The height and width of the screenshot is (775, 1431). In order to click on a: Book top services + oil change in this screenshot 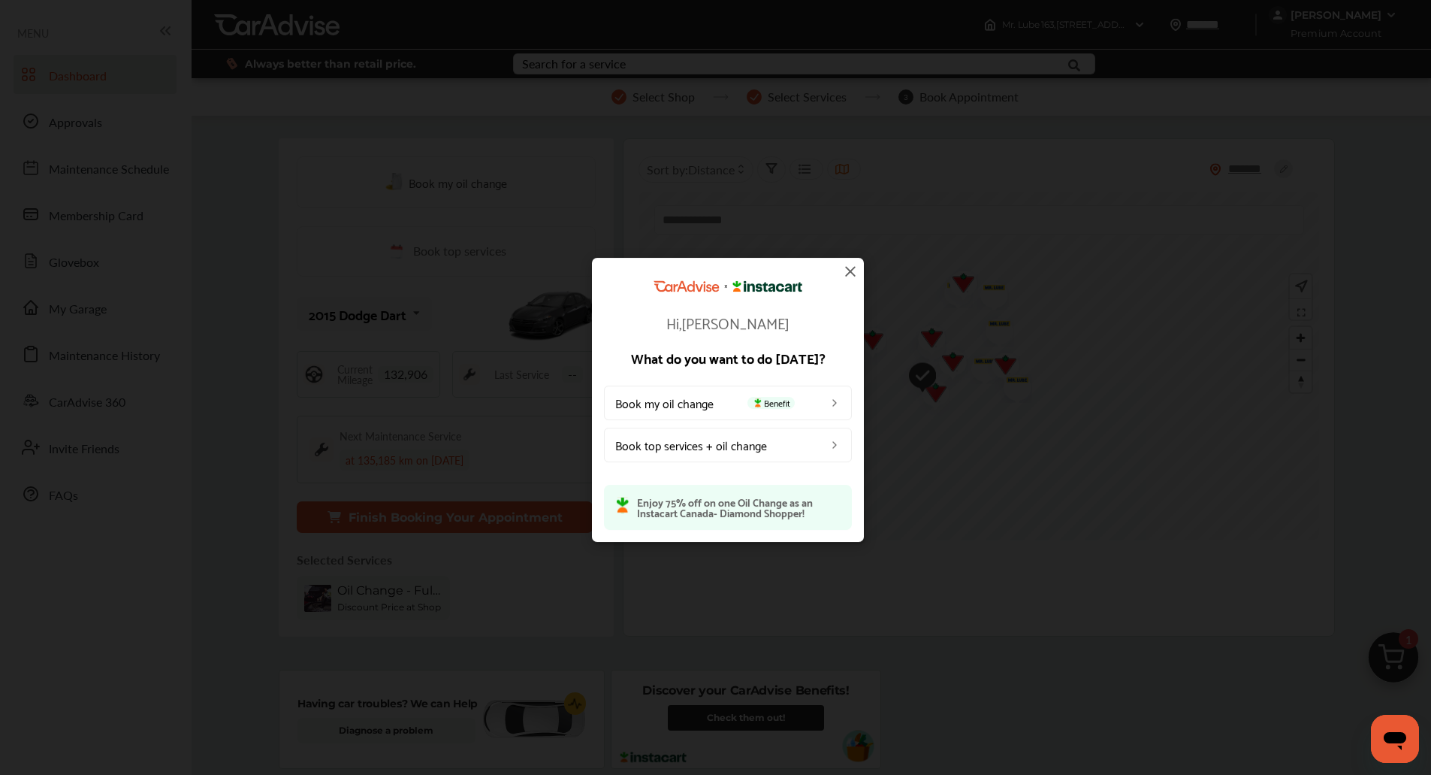, I will do `click(728, 444)`.